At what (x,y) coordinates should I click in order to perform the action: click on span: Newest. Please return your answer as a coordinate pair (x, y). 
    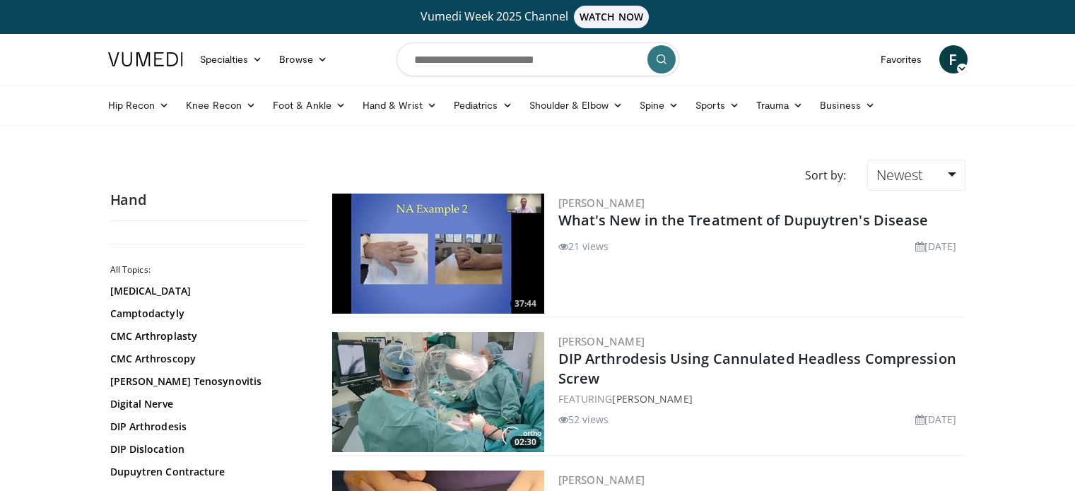
    Looking at the image, I should click on (900, 175).